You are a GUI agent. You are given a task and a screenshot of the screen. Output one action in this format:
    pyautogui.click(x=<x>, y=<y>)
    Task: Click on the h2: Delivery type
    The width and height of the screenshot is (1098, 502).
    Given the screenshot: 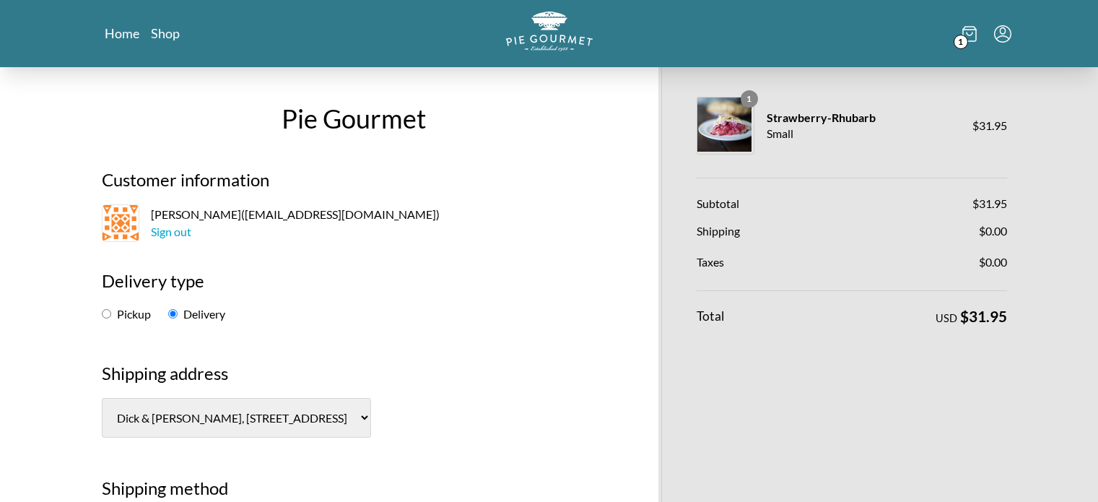 What is the action you would take?
    pyautogui.click(x=354, y=287)
    